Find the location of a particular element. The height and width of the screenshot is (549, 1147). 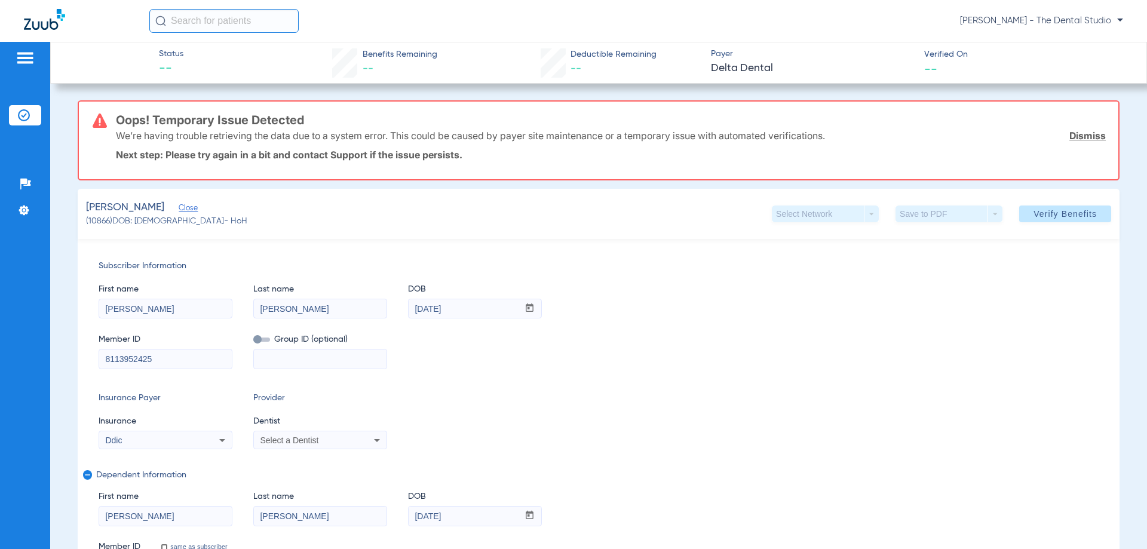

span: Provider is located at coordinates (320, 398).